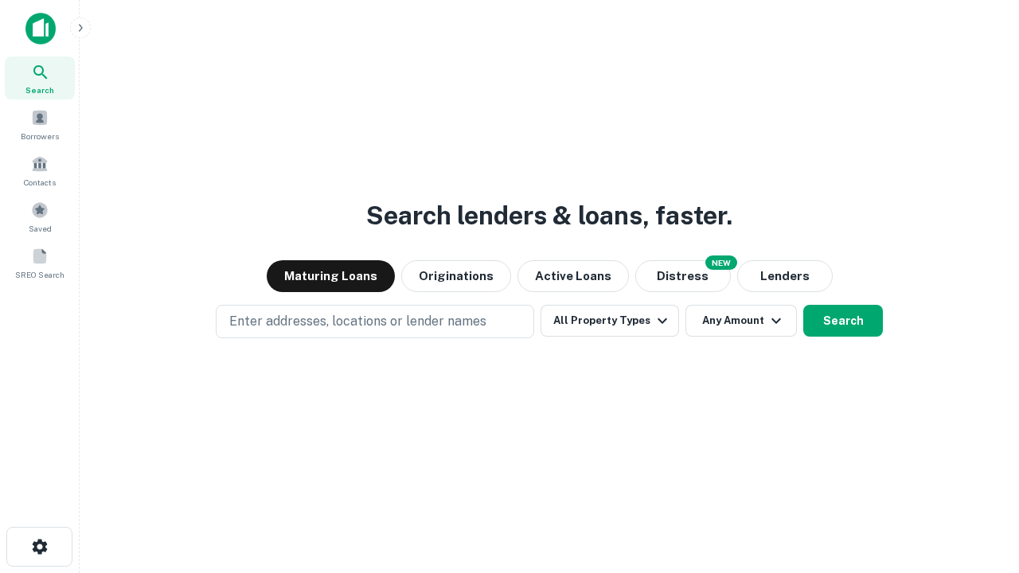 The height and width of the screenshot is (573, 1019). What do you see at coordinates (358, 322) in the screenshot?
I see `p: Enter addresses, locations or lender names` at bounding box center [358, 322].